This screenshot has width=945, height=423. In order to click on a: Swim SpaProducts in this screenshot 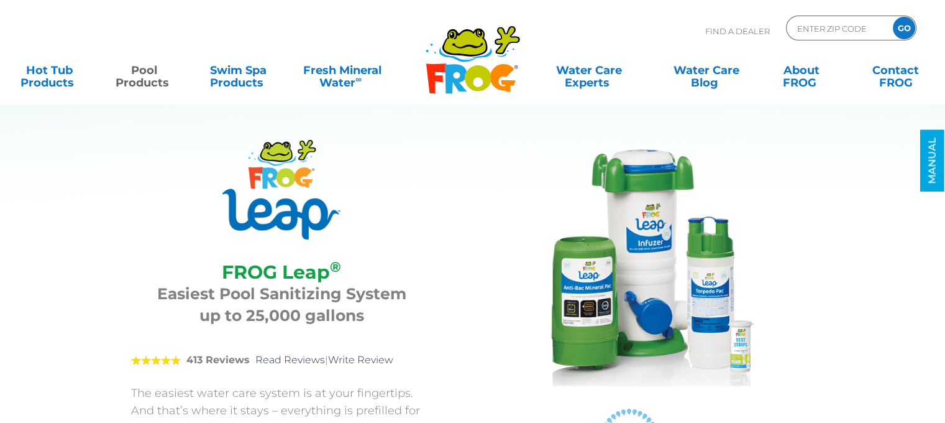, I will do `click(239, 70)`.